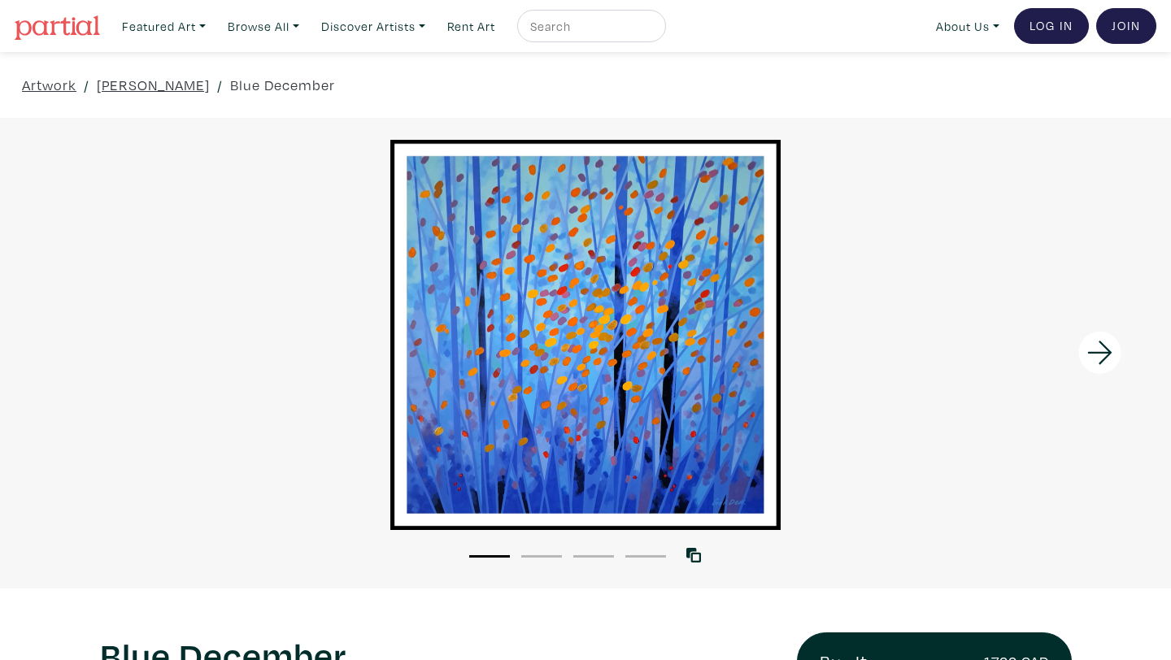  What do you see at coordinates (594, 556) in the screenshot?
I see `button: 3 of 4` at bounding box center [594, 556].